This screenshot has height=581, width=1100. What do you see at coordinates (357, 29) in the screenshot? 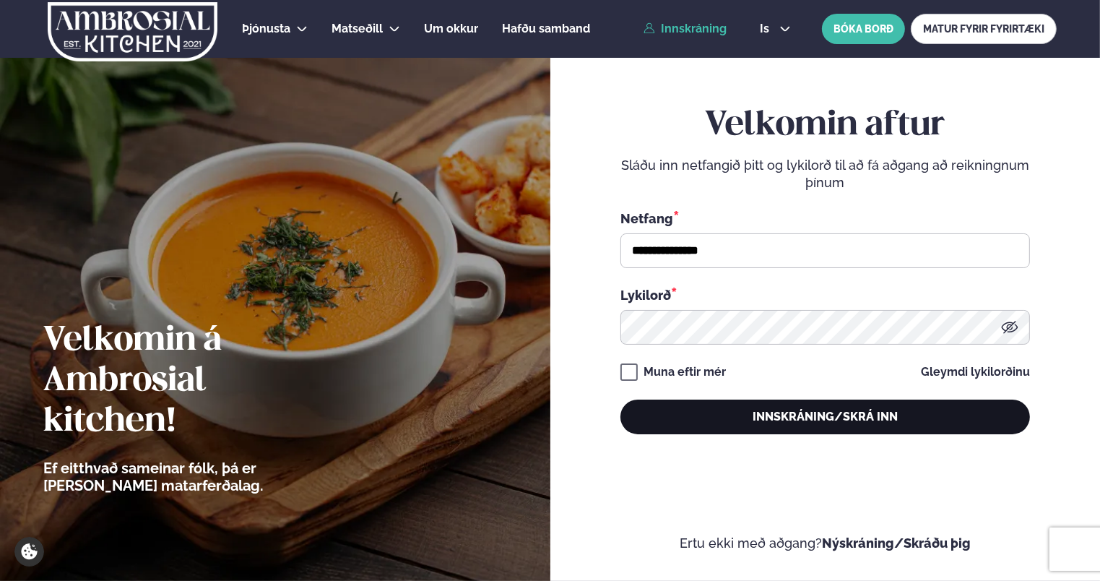
I see `a: Matseðill` at bounding box center [357, 29].